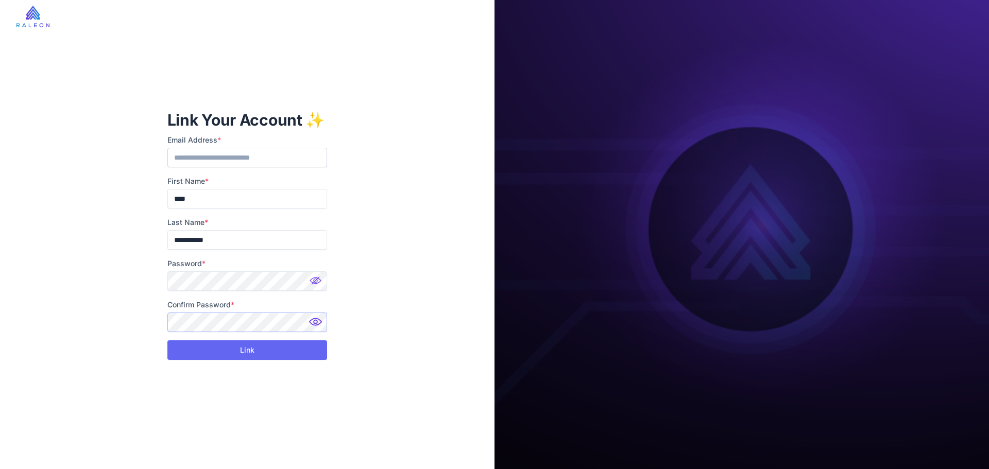 This screenshot has width=989, height=469. I want to click on label: Confirm Password, so click(247, 305).